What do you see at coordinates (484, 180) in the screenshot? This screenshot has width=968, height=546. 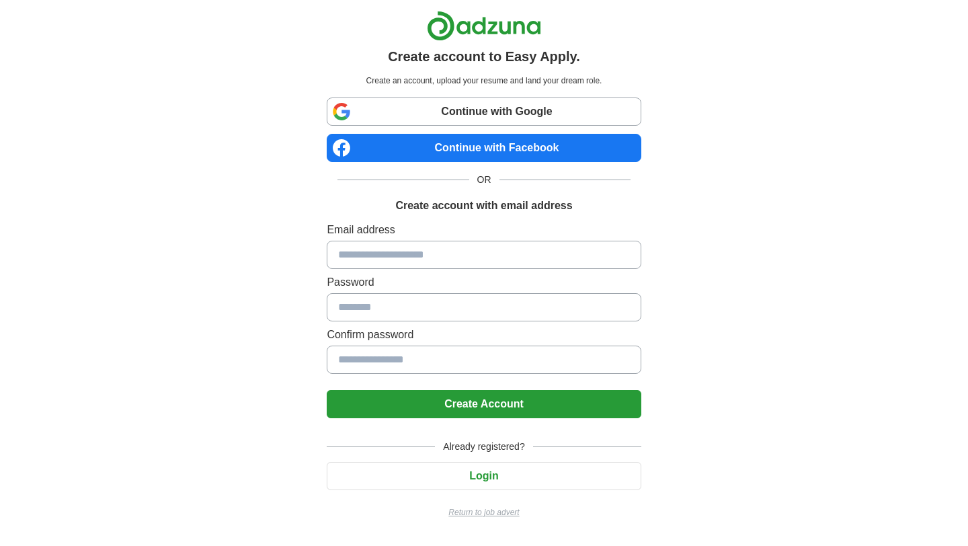 I see `span: OR` at bounding box center [484, 180].